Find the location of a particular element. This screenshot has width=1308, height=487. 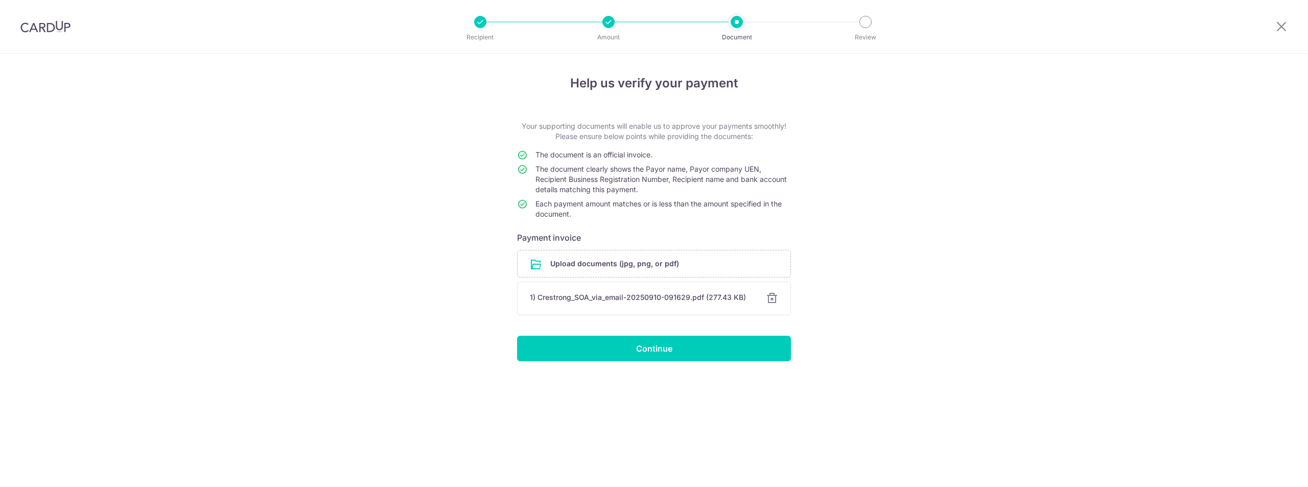

div: 1) Crestrong_SOA_via_email-20250910-091629.pdf (277.43 KB) is located at coordinates (642, 297).